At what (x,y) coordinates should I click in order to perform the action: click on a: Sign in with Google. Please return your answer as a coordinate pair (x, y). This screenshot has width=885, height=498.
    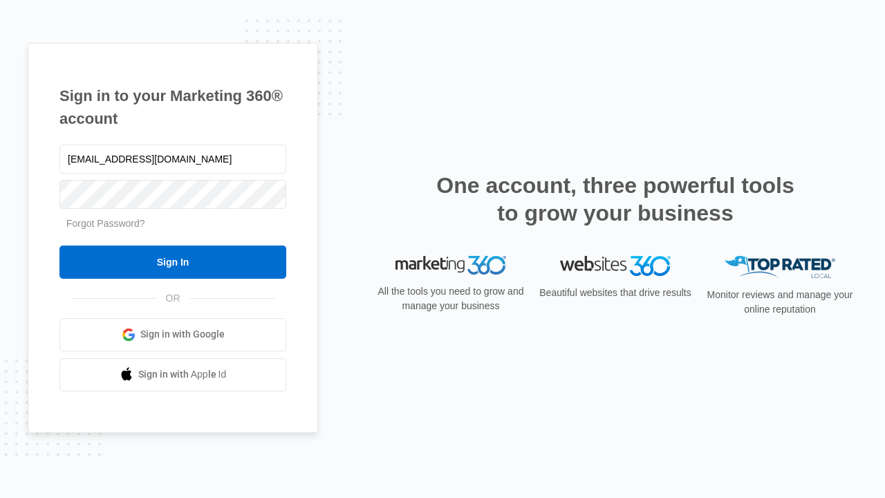
    Looking at the image, I should click on (173, 335).